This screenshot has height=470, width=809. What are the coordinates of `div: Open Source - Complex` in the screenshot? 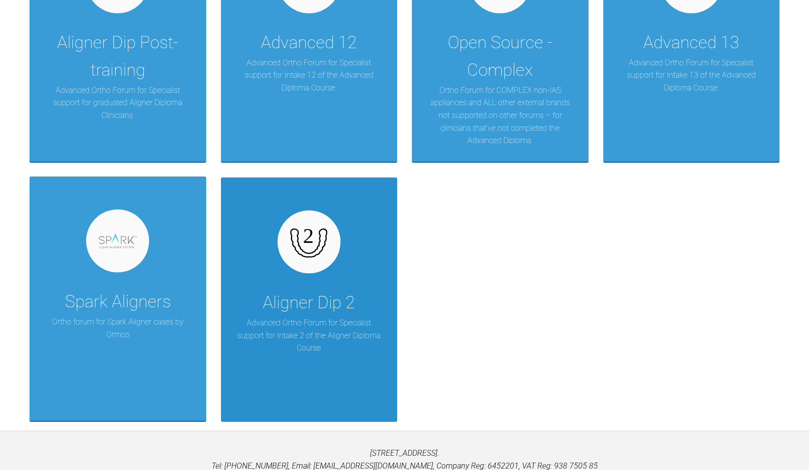 It's located at (500, 57).